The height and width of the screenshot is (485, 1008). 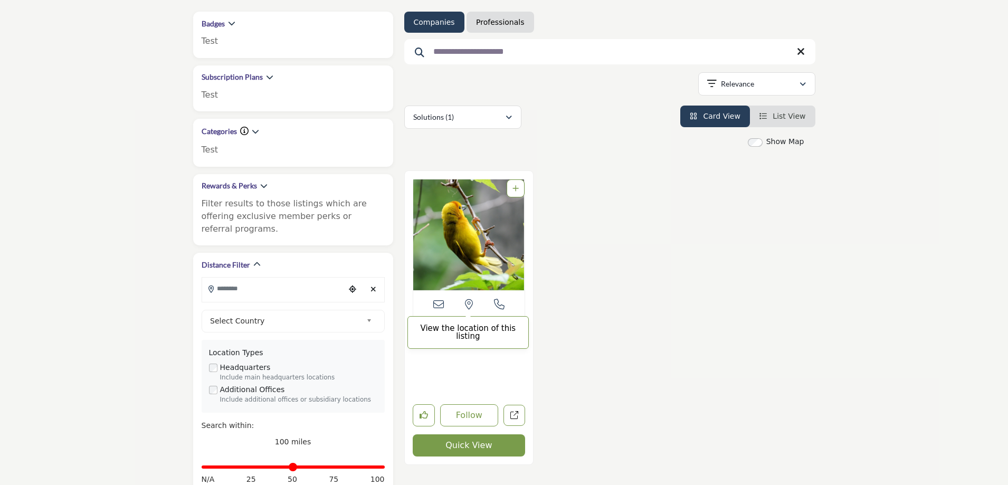 I want to click on a: View Card, so click(x=715, y=116).